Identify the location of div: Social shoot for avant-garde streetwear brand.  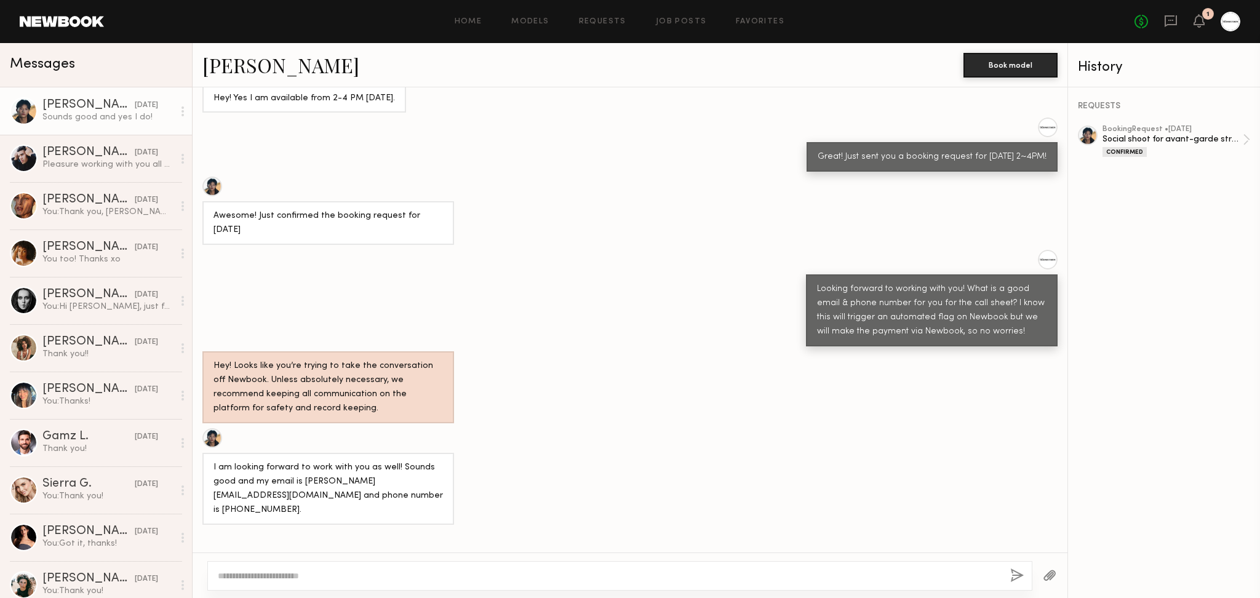
(1173, 139).